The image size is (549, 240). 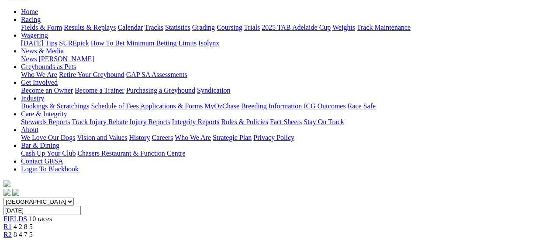 I want to click on a: Fields & Form, so click(x=41, y=27).